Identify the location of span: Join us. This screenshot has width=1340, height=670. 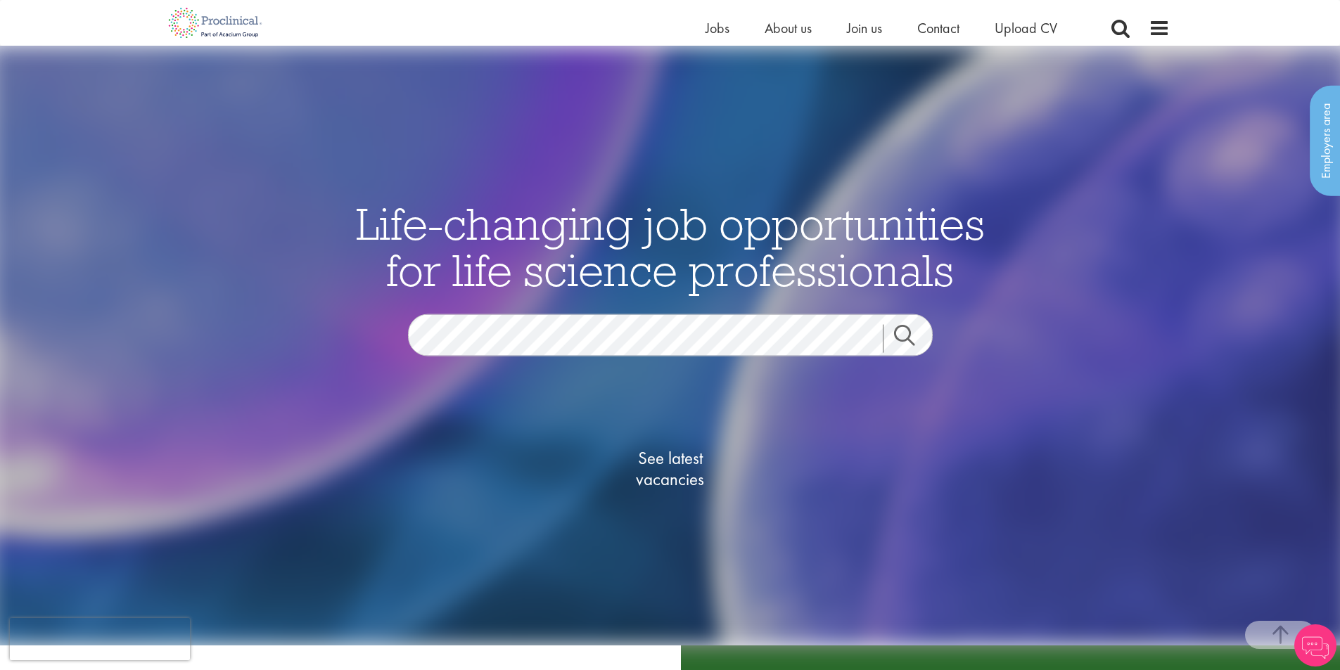
(864, 28).